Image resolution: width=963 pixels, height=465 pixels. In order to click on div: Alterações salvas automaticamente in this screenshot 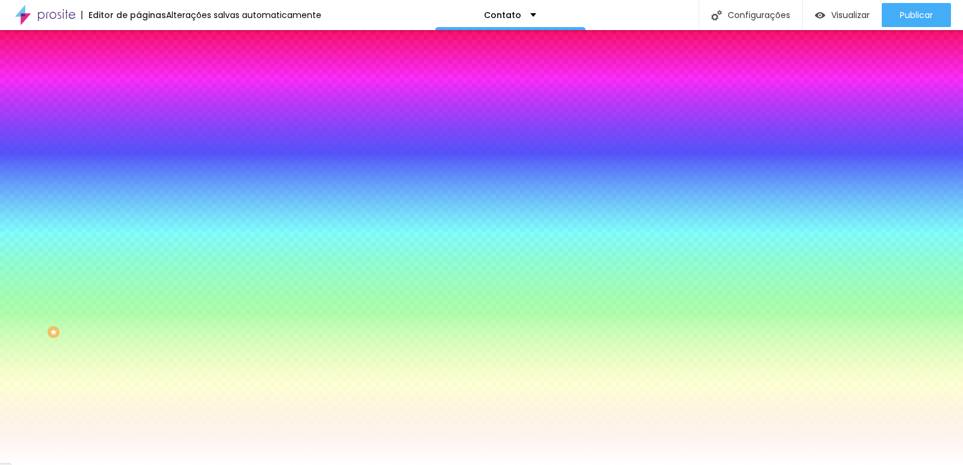, I will do `click(244, 15)`.